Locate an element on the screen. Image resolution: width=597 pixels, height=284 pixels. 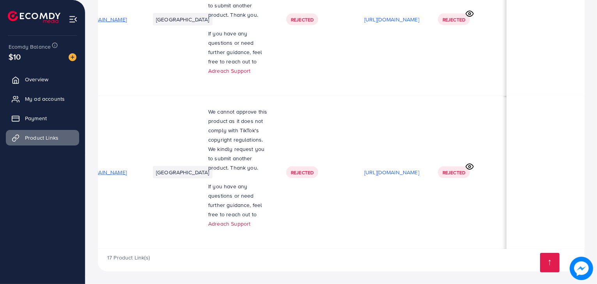
img: logo is located at coordinates (34, 17).